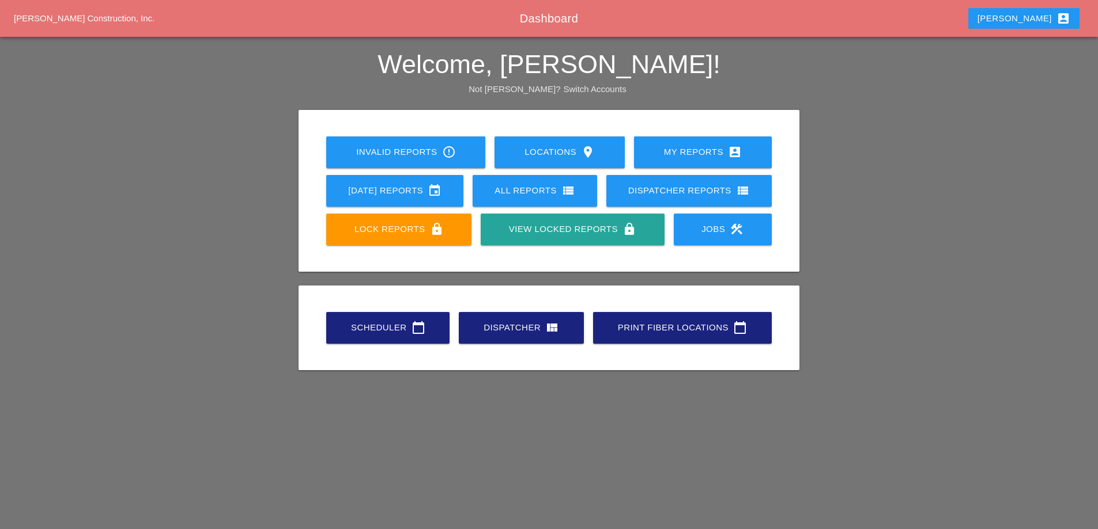  What do you see at coordinates (388, 328) in the screenshot?
I see `div: Scheduler` at bounding box center [388, 328].